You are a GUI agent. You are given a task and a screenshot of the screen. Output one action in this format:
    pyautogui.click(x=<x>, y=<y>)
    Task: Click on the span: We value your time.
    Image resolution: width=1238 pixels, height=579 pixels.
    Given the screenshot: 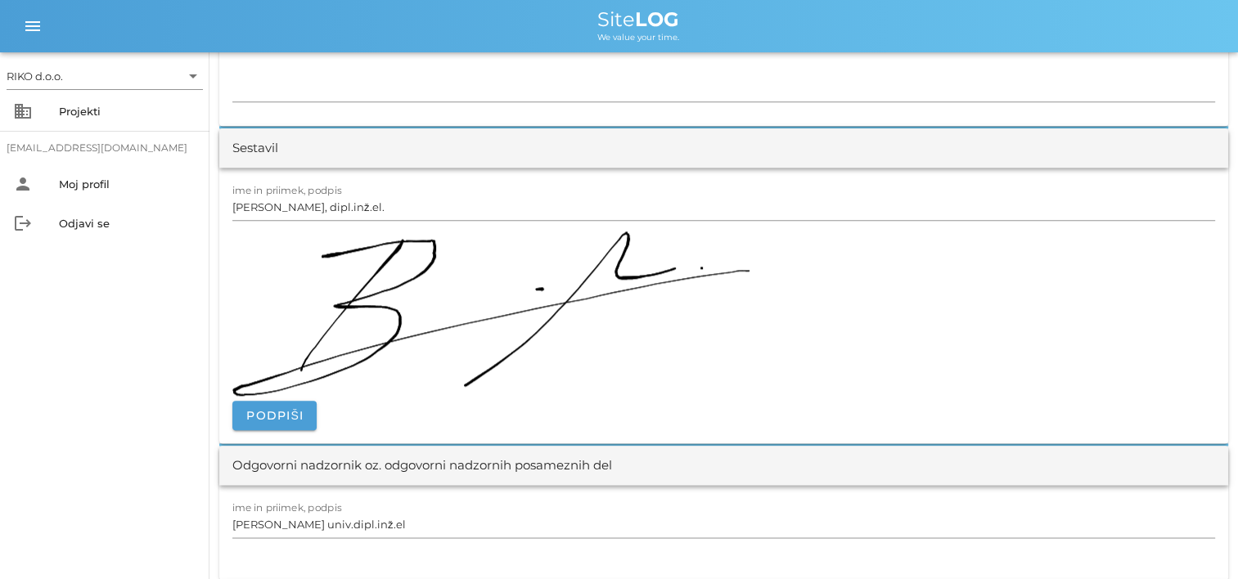 What is the action you would take?
    pyautogui.click(x=638, y=37)
    